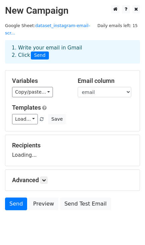  Describe the element at coordinates (25, 119) in the screenshot. I see `a: Load...` at that location.